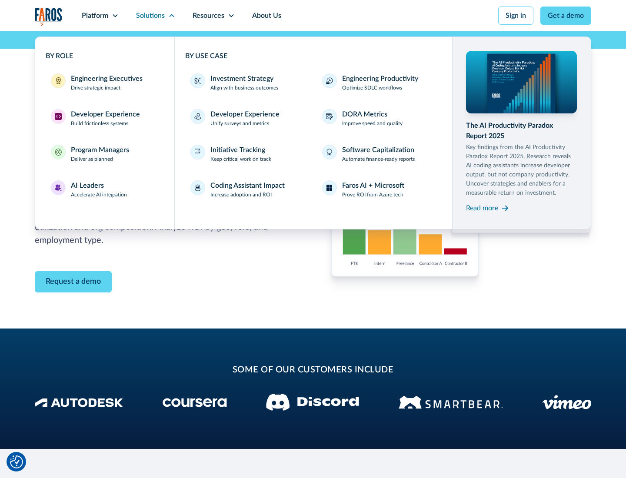  Describe the element at coordinates (313, 130) in the screenshot. I see `nav: Solutions` at that location.